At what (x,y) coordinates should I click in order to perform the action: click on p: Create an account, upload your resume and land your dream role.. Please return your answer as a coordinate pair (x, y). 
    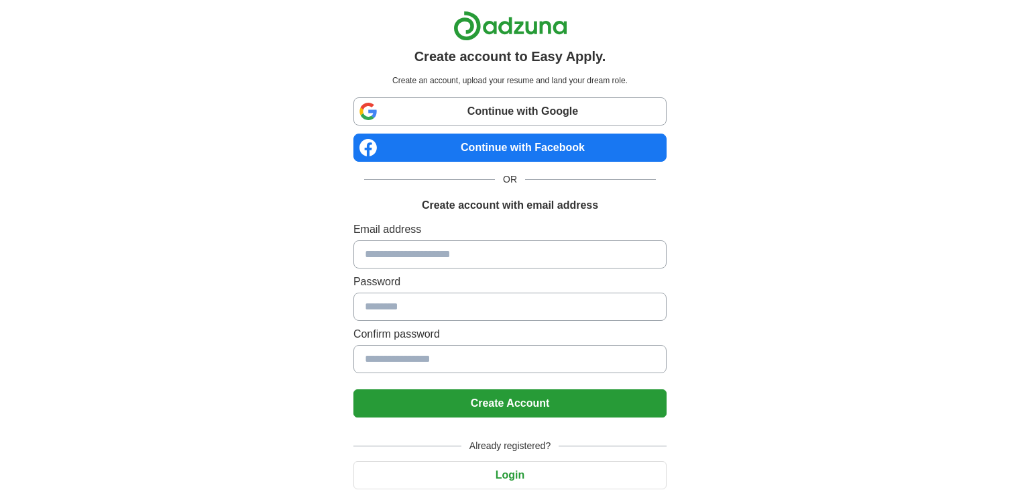
    Looking at the image, I should click on (510, 80).